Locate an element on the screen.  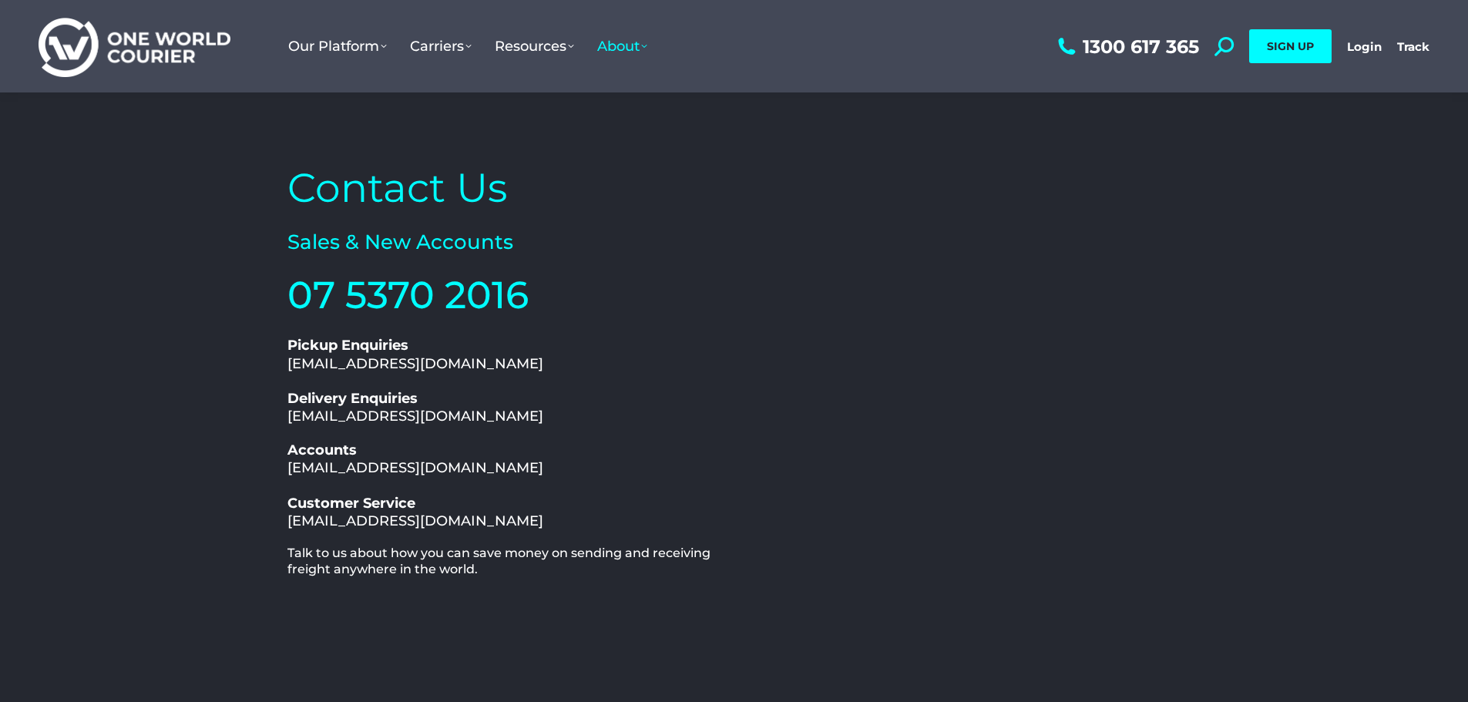
b: Customer Service is located at coordinates (351, 503).